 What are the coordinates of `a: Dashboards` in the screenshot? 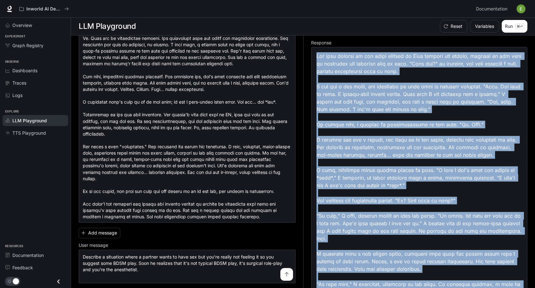 It's located at (35, 70).